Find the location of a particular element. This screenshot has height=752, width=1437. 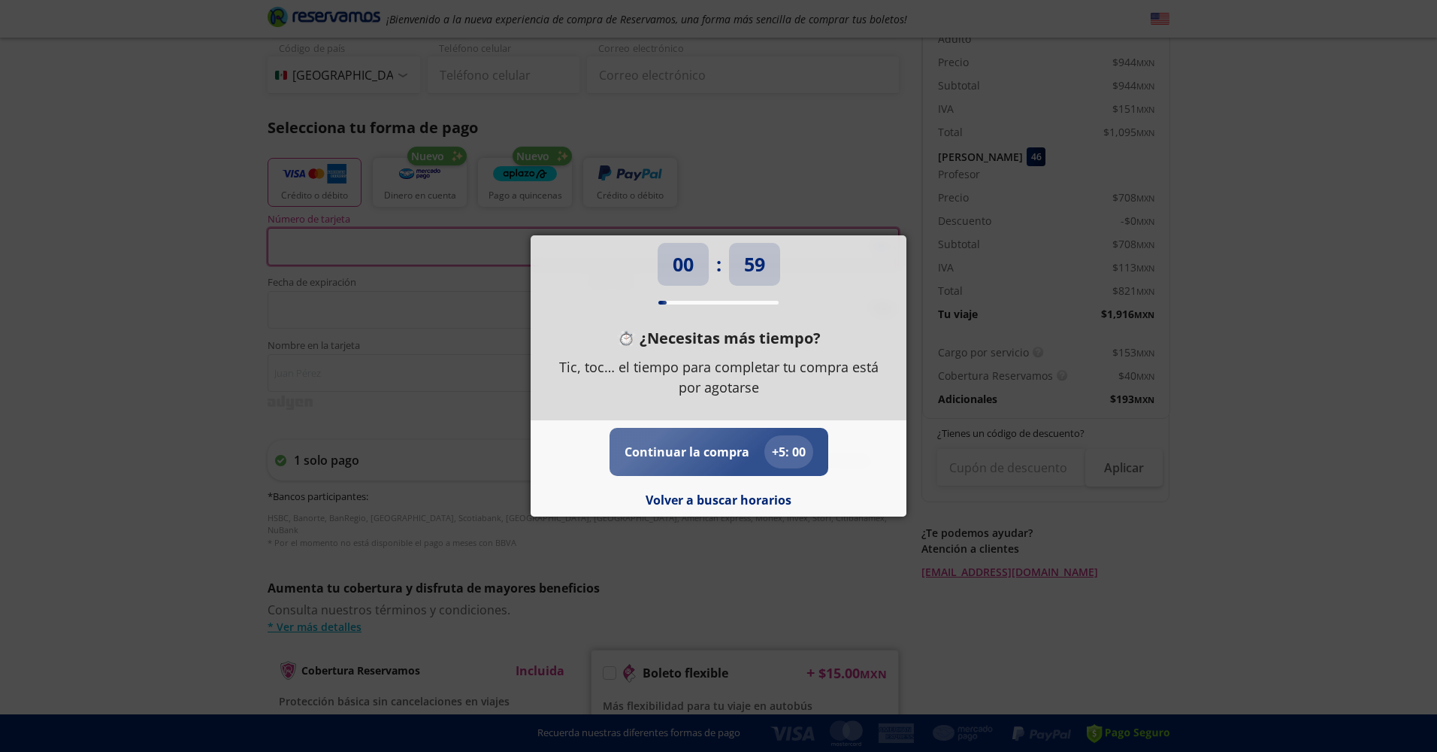

button: Continuar la compra+5: 00 is located at coordinates (719, 452).